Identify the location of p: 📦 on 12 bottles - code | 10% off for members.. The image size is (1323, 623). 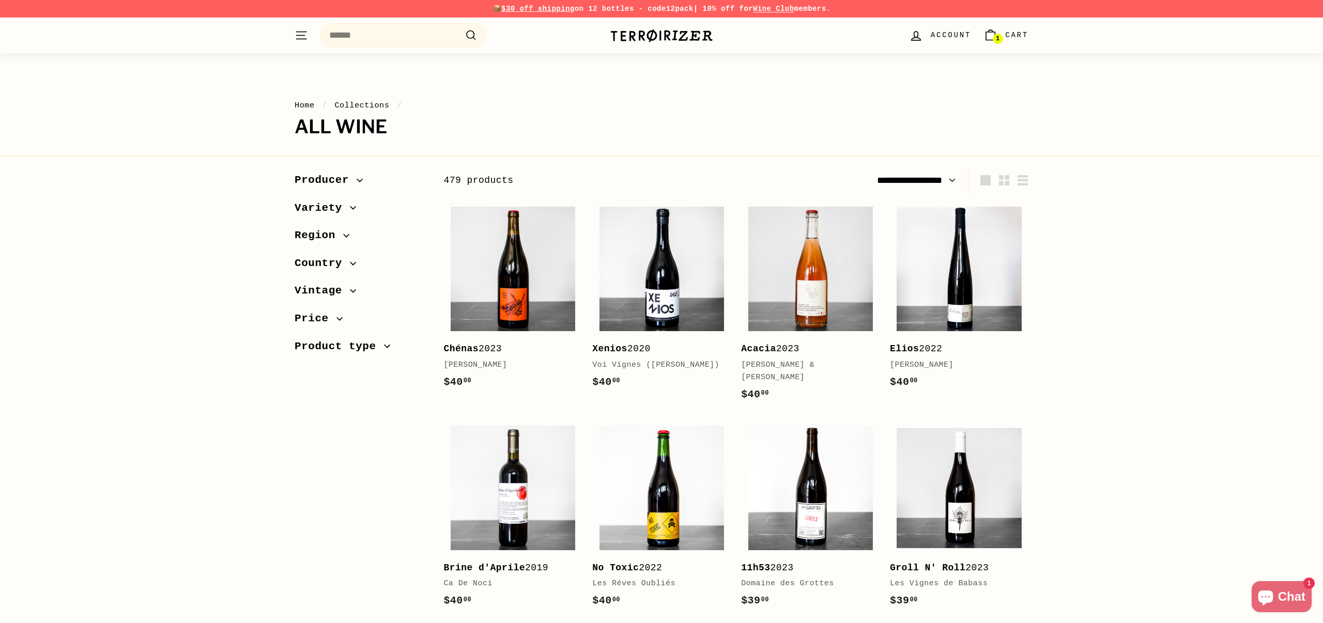
(661, 9).